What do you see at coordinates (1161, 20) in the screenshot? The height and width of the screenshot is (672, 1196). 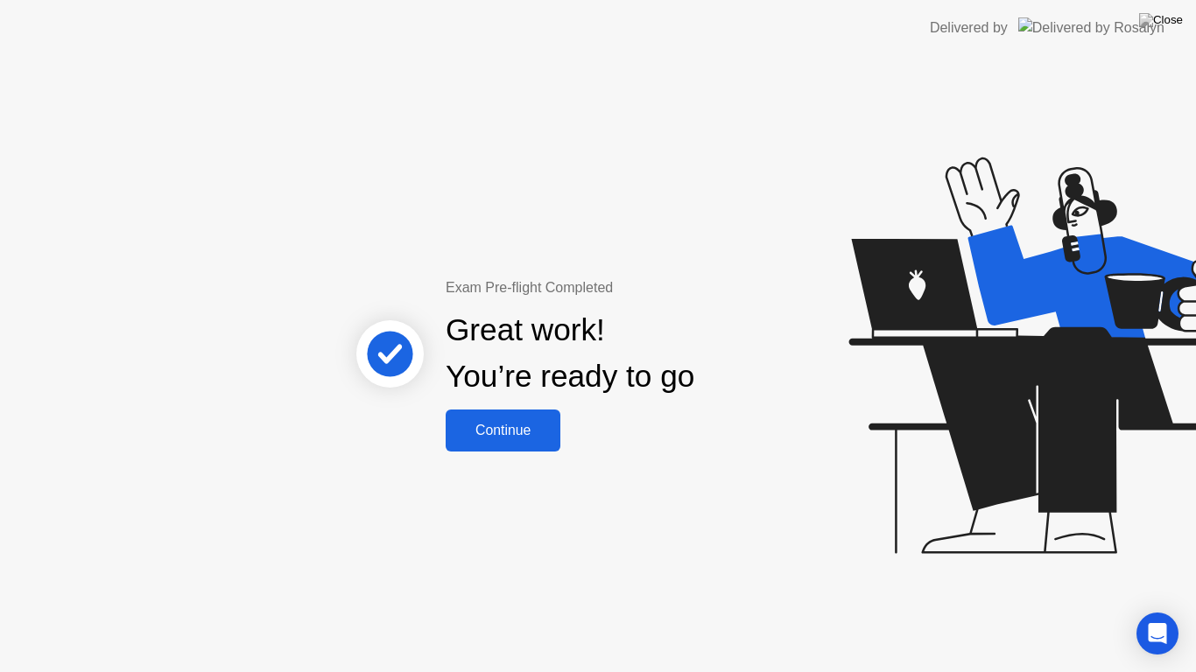 I see `img: Close` at bounding box center [1161, 20].